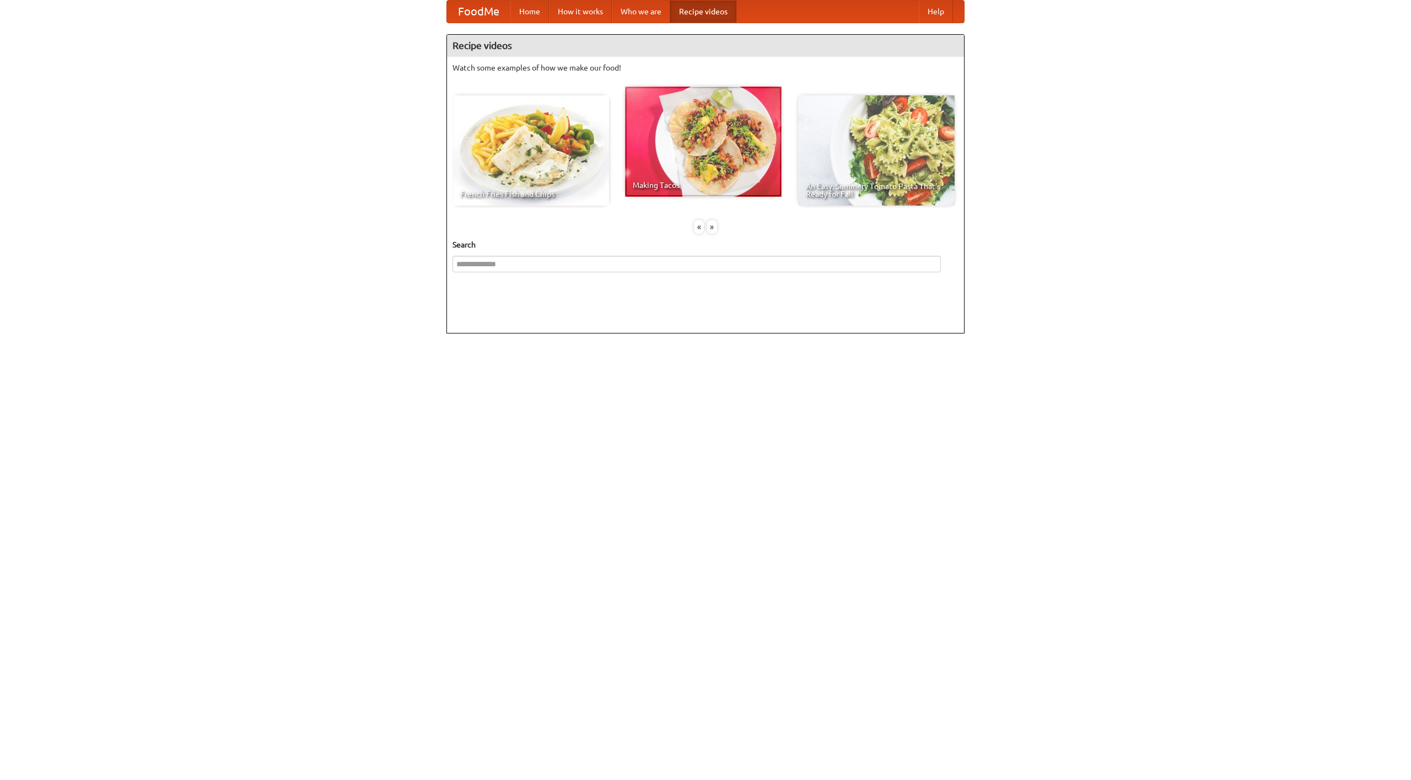 The height and width of the screenshot is (780, 1411). Describe the element at coordinates (704, 142) in the screenshot. I see `a: Making Tacos` at that location.